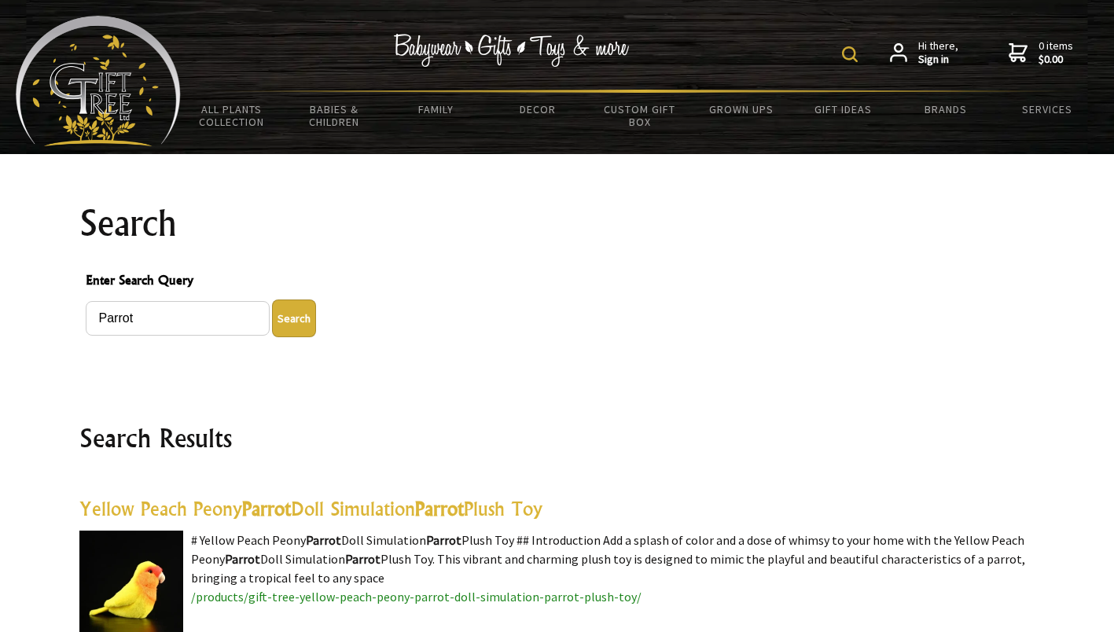 This screenshot has width=1114, height=632. I want to click on h2: Search Results, so click(558, 438).